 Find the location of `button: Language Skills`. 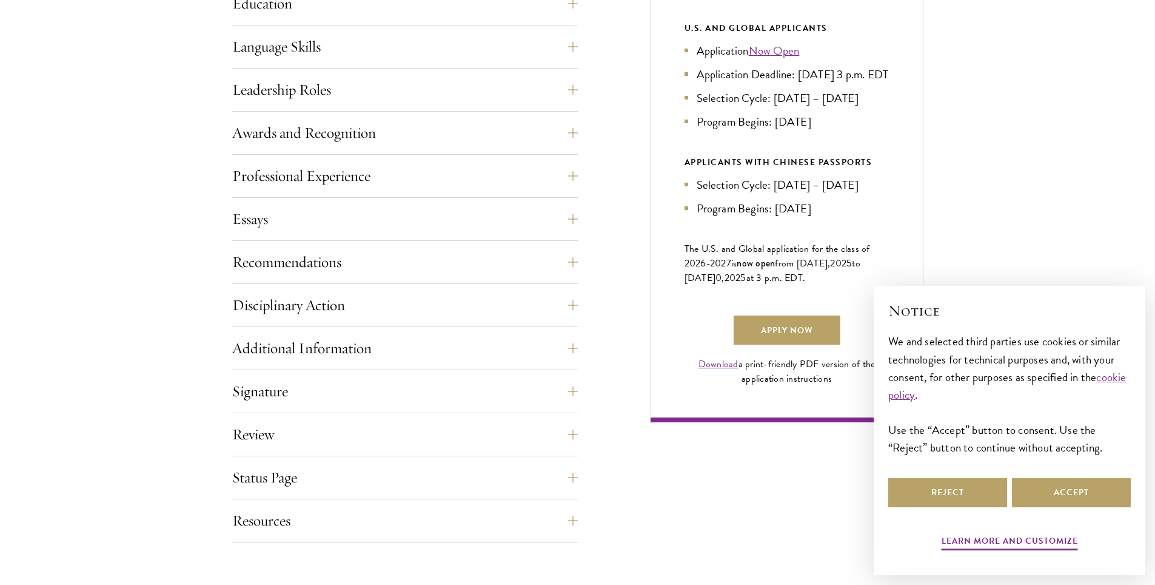

button: Language Skills is located at coordinates (405, 47).